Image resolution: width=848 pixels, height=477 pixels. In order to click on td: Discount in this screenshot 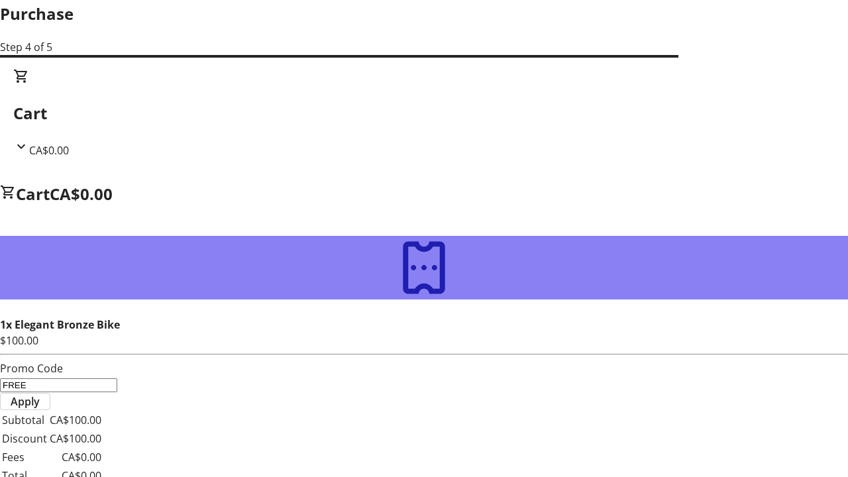, I will do `click(25, 439)`.